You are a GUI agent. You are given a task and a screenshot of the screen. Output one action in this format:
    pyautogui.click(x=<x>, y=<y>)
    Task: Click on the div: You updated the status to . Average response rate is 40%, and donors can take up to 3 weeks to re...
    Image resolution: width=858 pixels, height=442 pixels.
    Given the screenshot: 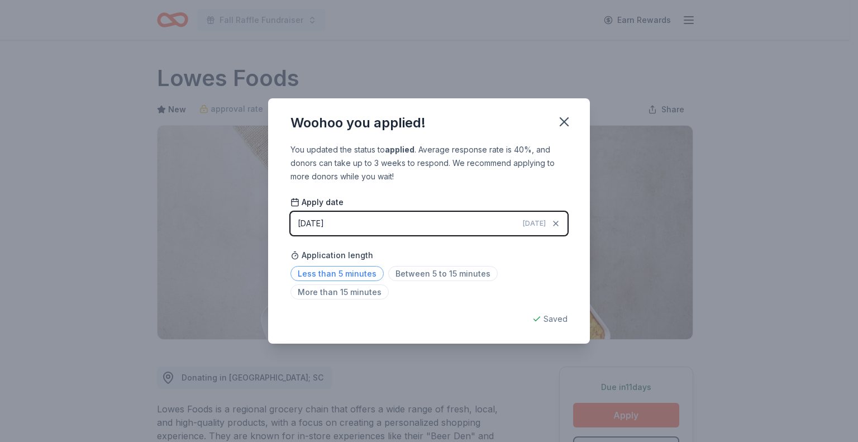 What is the action you would take?
    pyautogui.click(x=429, y=163)
    